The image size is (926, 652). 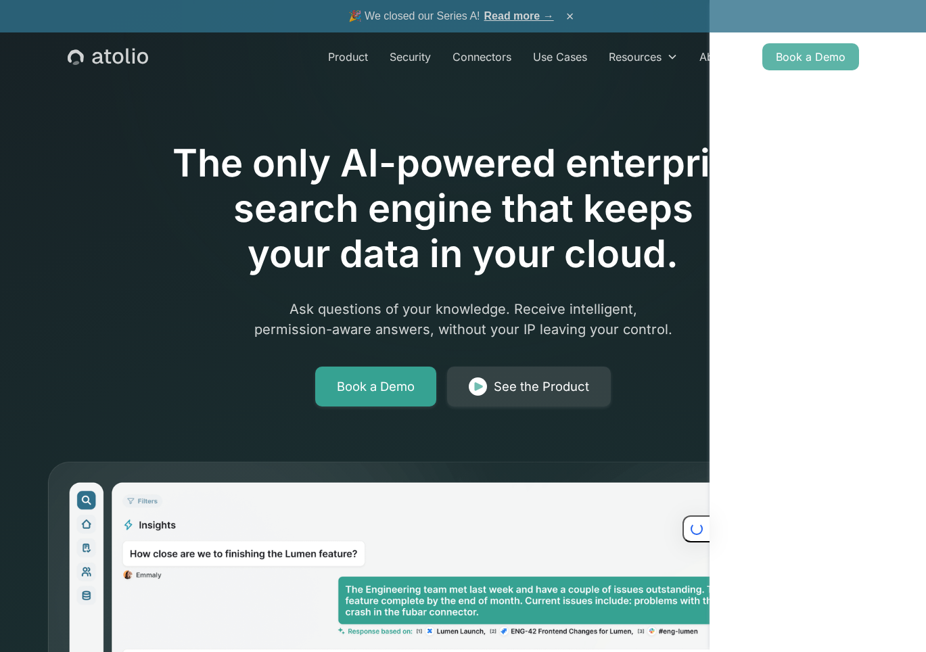 What do you see at coordinates (560, 57) in the screenshot?
I see `a: Use Cases` at bounding box center [560, 57].